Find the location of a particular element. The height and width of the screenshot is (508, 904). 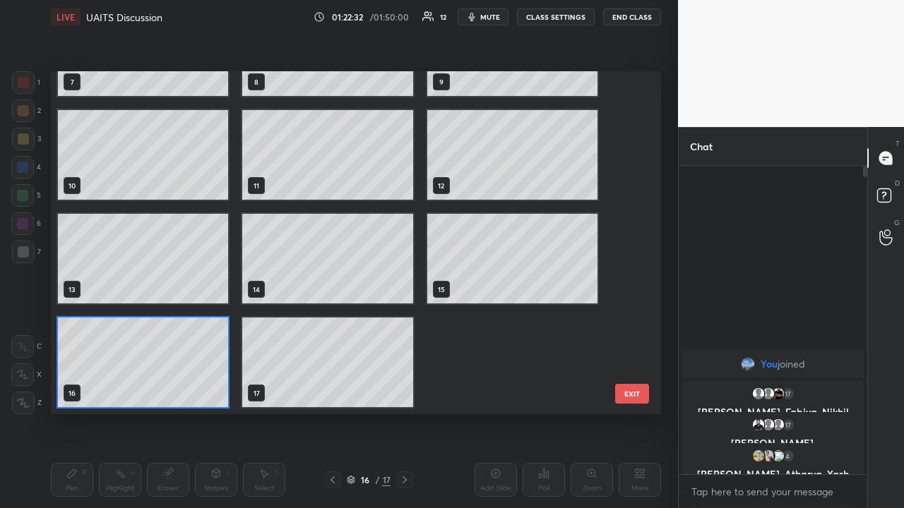

div: Z is located at coordinates (27, 403).